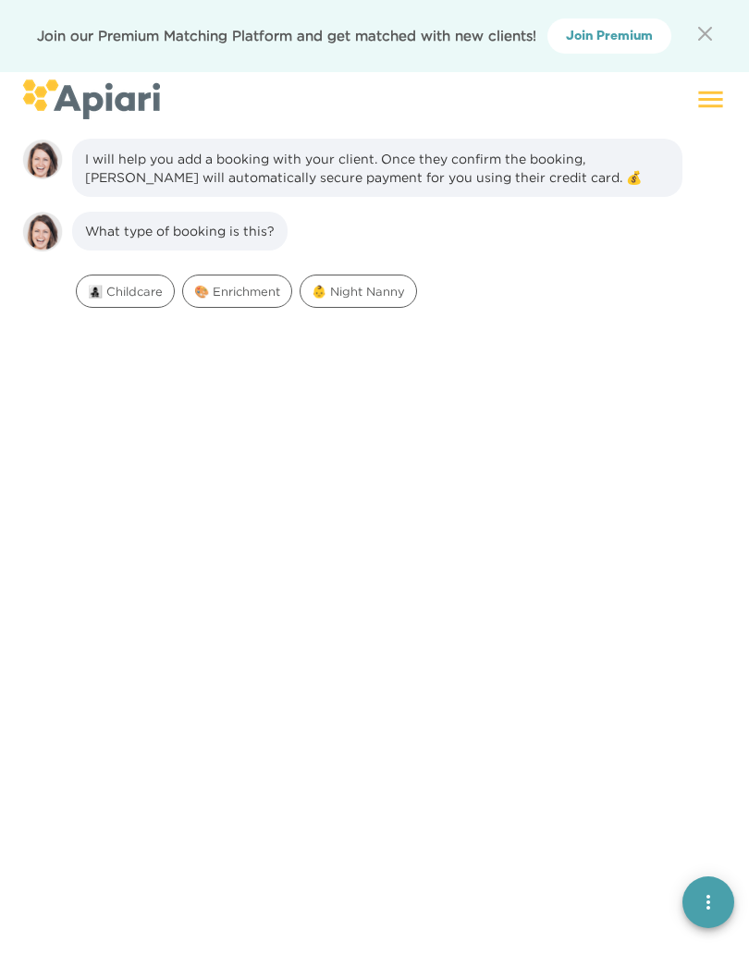  What do you see at coordinates (708, 902) in the screenshot?
I see `button: quick menu` at bounding box center [708, 902].